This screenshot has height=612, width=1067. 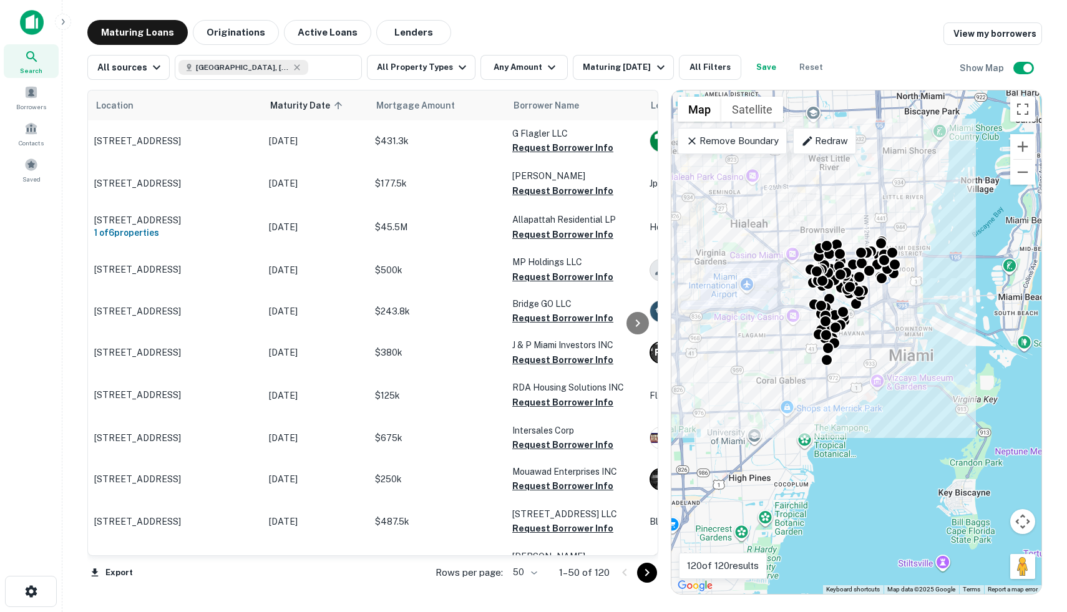 What do you see at coordinates (437, 396) in the screenshot?
I see `p: $125k` at bounding box center [437, 396].